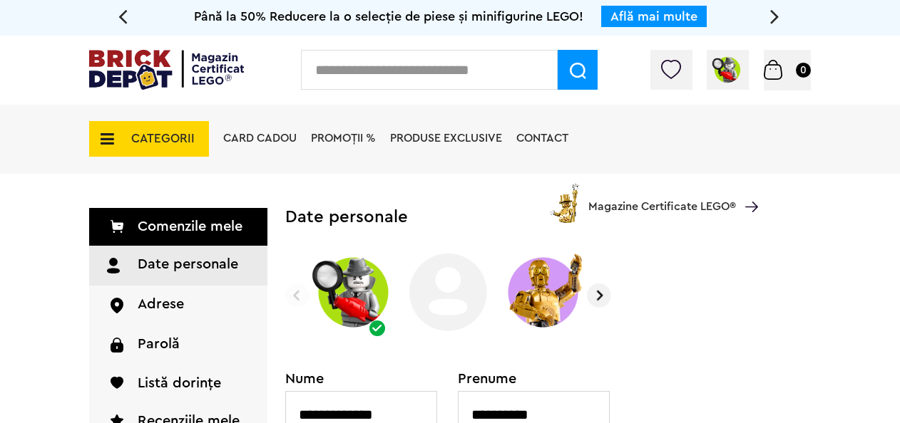 Image resolution: width=900 pixels, height=423 pixels. What do you see at coordinates (803, 70) in the screenshot?
I see `small: 0` at bounding box center [803, 70].